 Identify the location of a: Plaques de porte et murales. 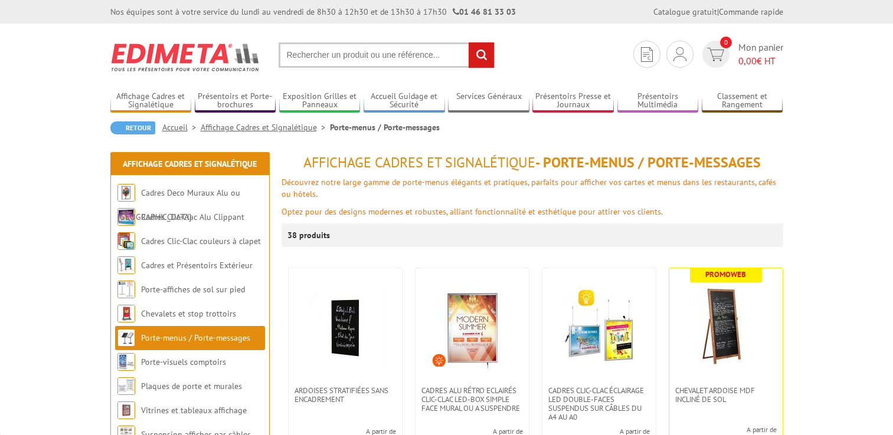
(191, 387).